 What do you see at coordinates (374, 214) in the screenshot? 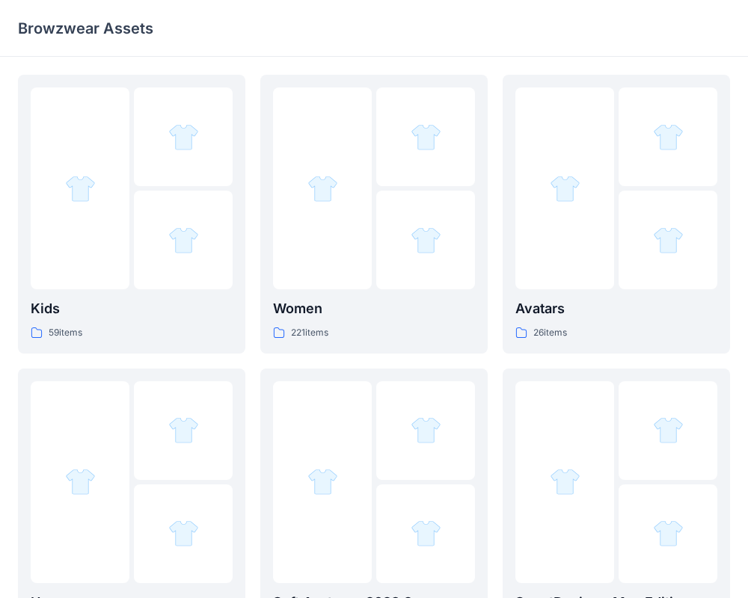
I see `a: folder 1folder 2folder 3Women221items` at bounding box center [374, 214].